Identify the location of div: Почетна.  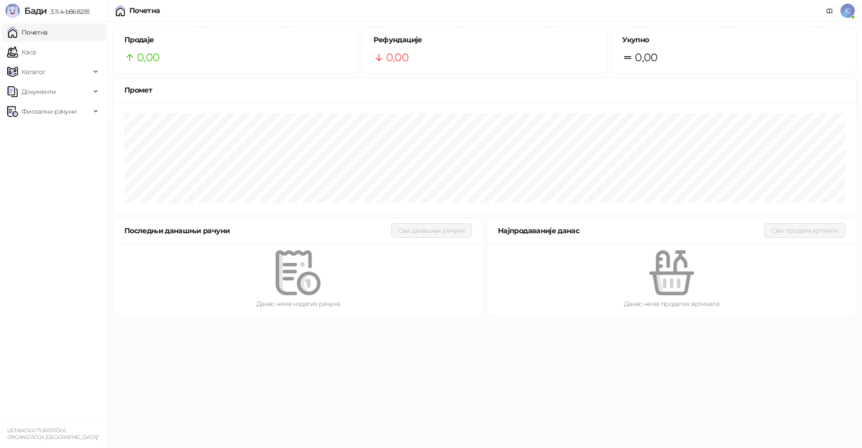
(145, 11).